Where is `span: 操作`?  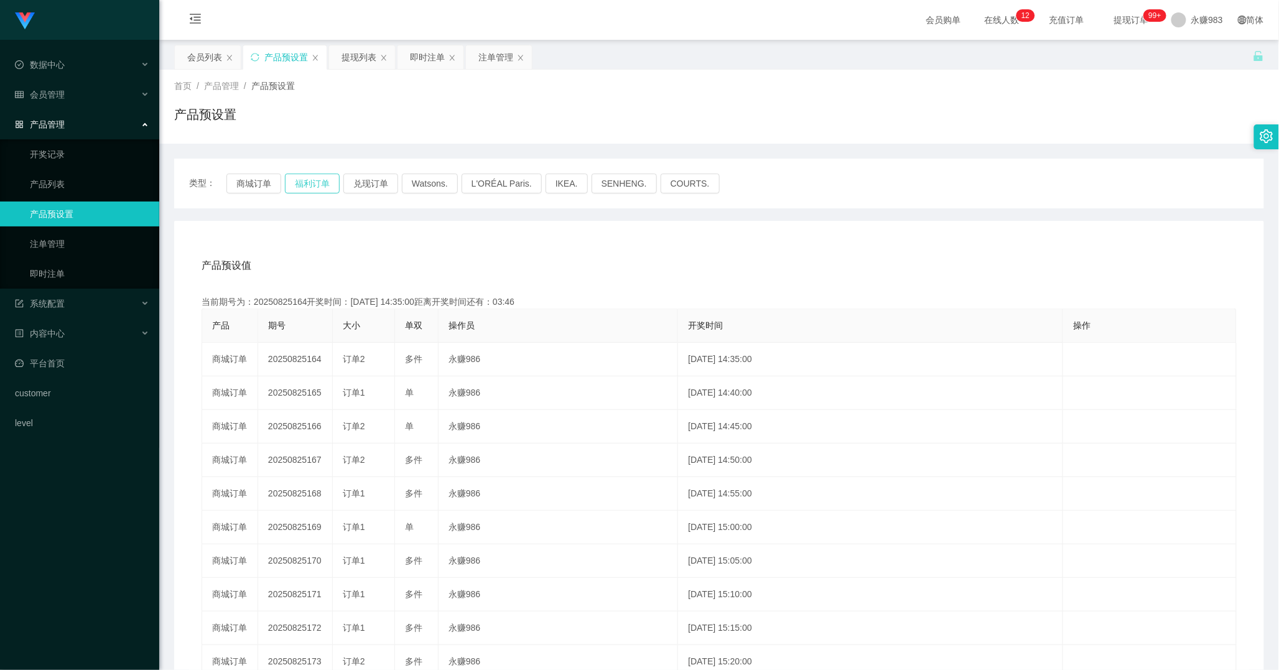 span: 操作 is located at coordinates (1082, 325).